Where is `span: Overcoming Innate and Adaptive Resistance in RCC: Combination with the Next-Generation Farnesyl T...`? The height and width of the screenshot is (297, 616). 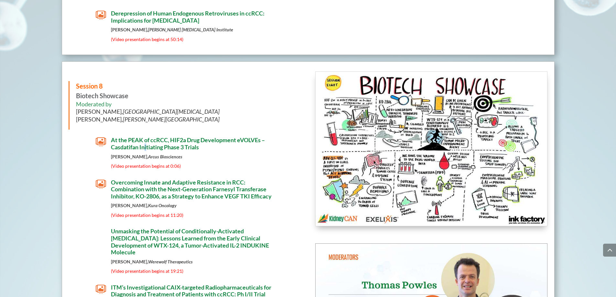
span: Overcoming Innate and Adaptive Resistance in RCC: Combination with the Next-Generation Farnesyl T... is located at coordinates (191, 189).